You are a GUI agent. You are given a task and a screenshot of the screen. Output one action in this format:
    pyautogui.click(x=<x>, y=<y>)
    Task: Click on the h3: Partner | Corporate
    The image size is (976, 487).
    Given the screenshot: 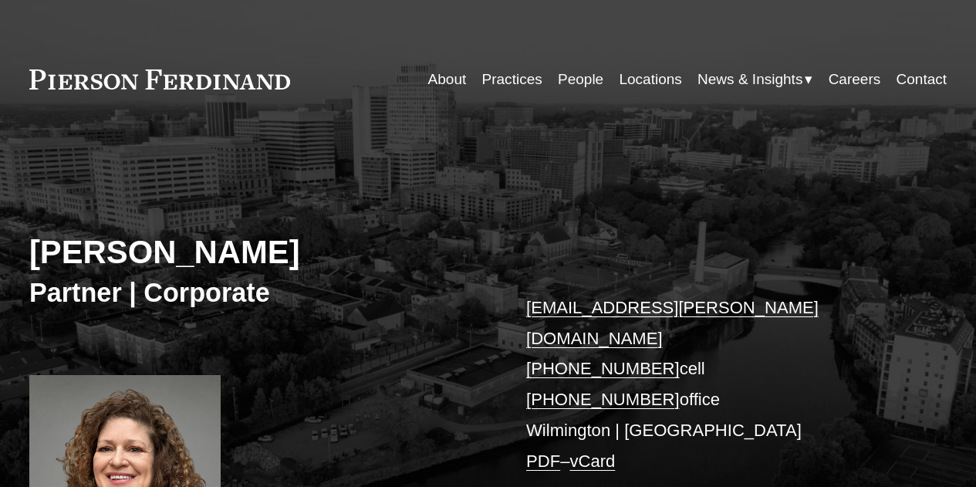 What is the action you would take?
    pyautogui.click(x=258, y=292)
    